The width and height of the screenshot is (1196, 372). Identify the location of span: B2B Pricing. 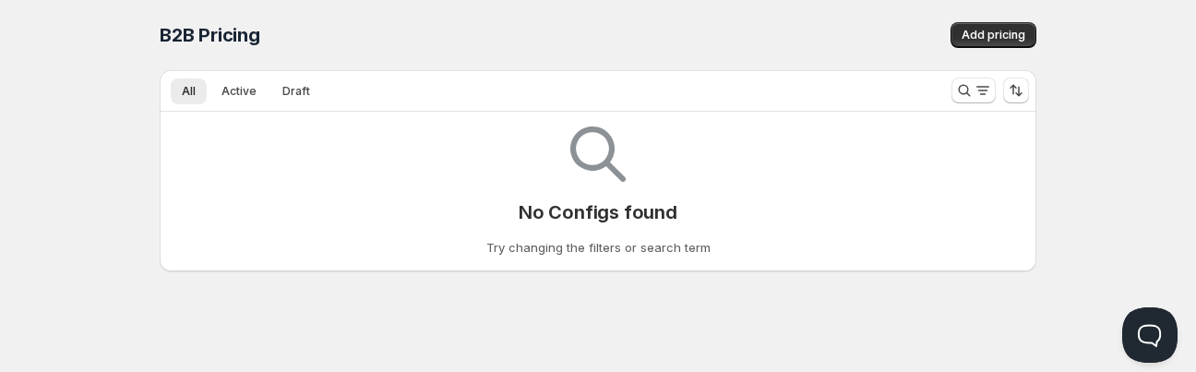
(210, 35).